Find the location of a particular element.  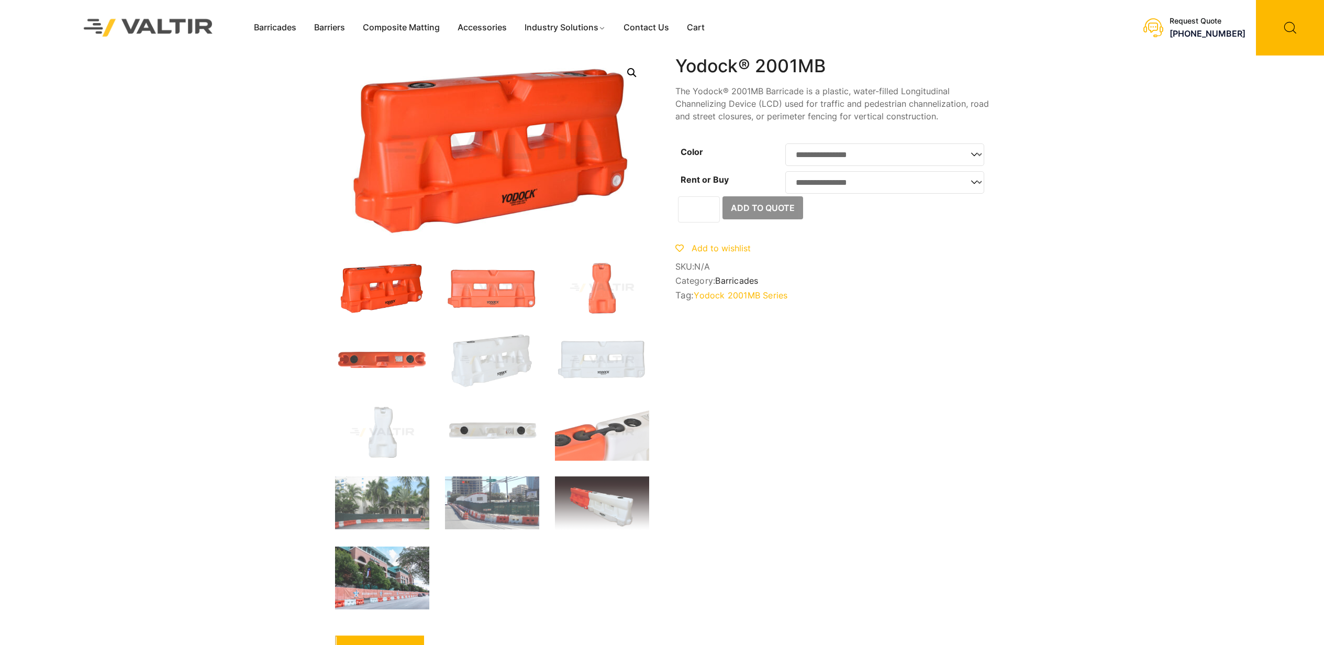

img: 2001MB_Org_Front.jpg is located at coordinates (492, 288).